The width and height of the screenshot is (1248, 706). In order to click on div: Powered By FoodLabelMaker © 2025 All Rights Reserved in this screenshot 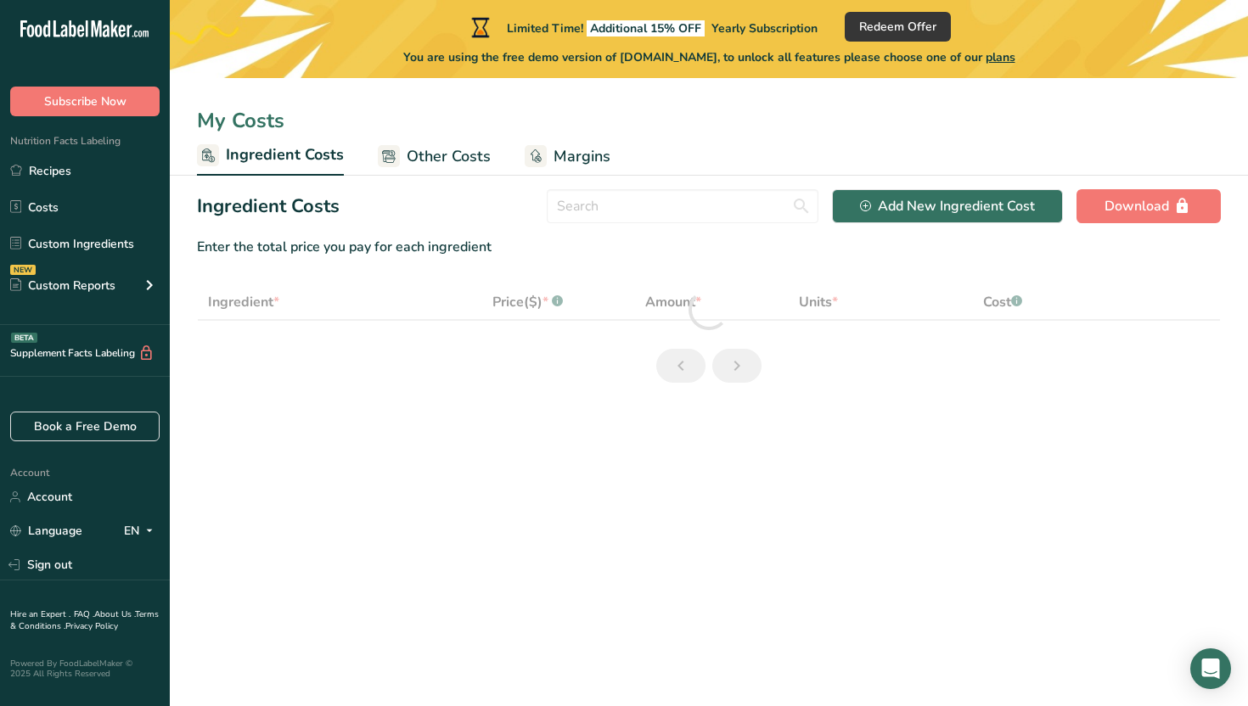, I will do `click(85, 669)`.